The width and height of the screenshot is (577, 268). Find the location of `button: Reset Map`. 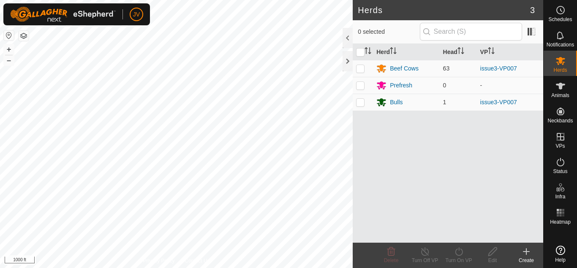

button: Reset Map is located at coordinates (9, 35).